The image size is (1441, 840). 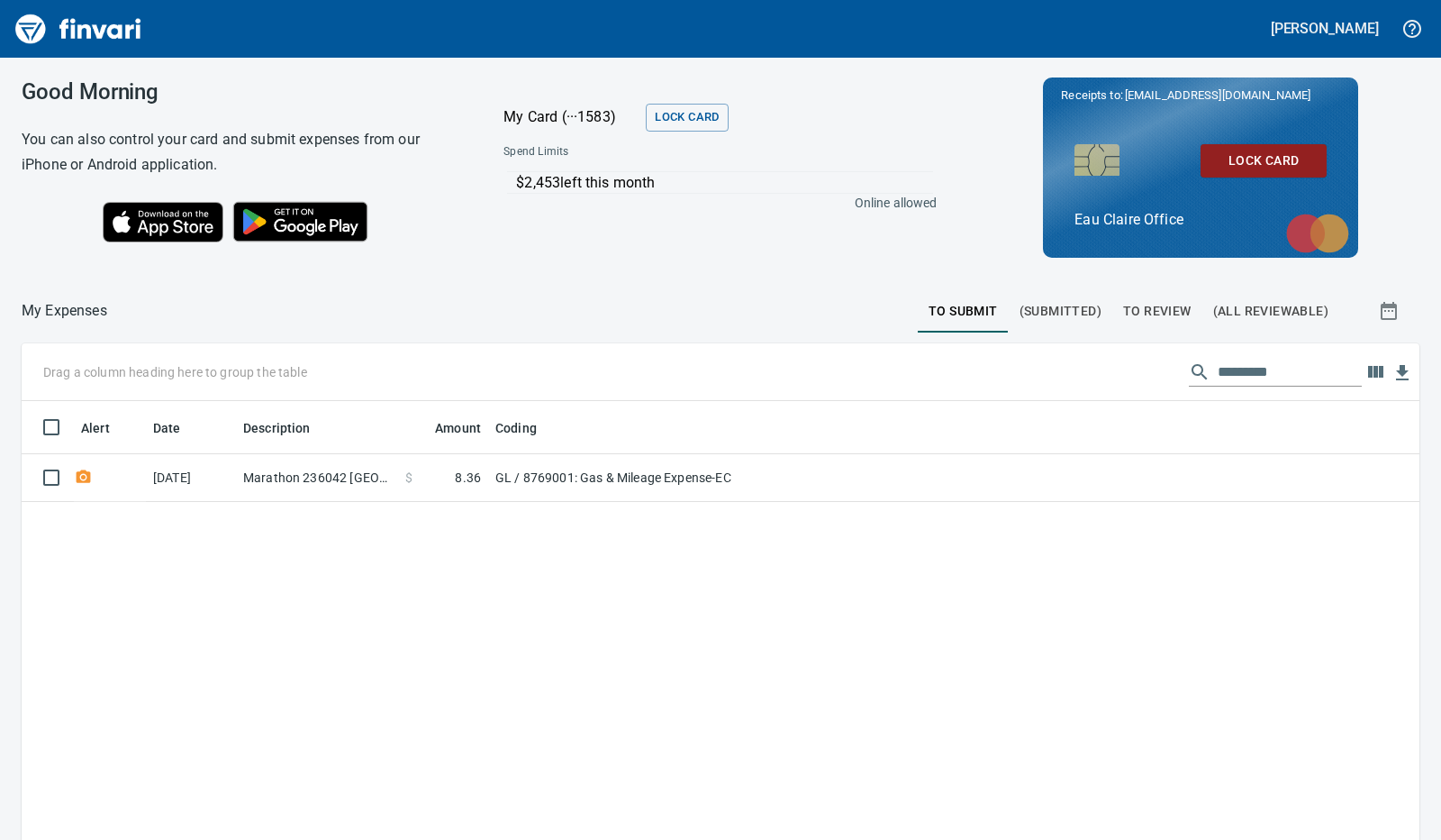 What do you see at coordinates (1391, 311) in the screenshot?
I see `button: Show transactions within a particular date range` at bounding box center [1391, 311].